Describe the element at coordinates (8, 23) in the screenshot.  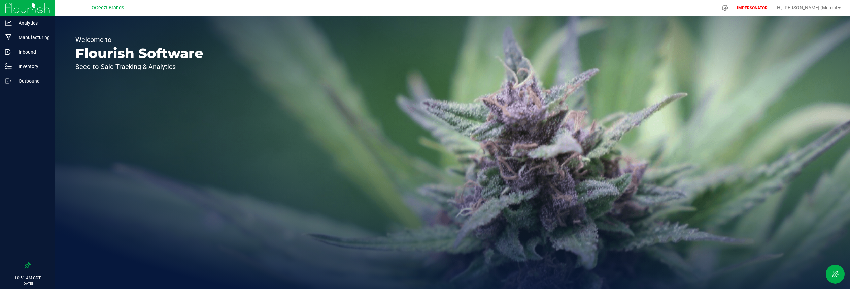
I see `inline-svg: Analytics` at that location.